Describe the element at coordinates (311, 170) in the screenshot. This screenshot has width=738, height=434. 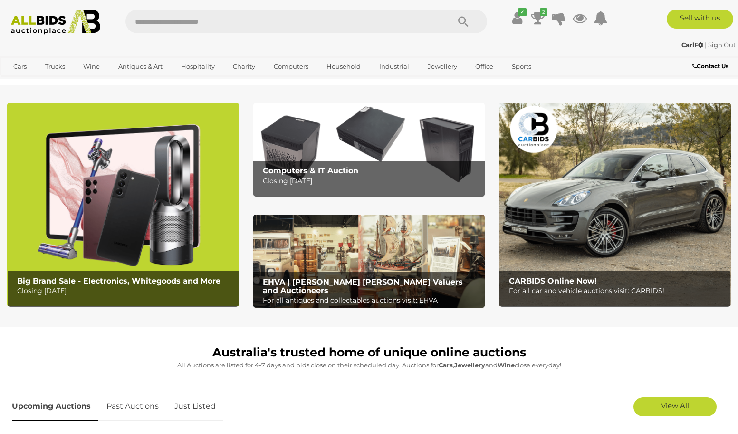
I see `b: Computers & IT Auction` at that location.